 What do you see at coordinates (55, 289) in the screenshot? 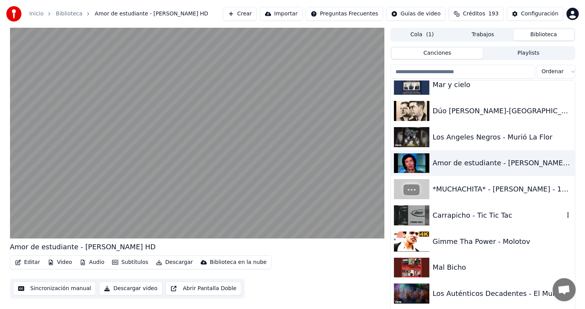
I see `button: Sincronización manual` at bounding box center [55, 289].